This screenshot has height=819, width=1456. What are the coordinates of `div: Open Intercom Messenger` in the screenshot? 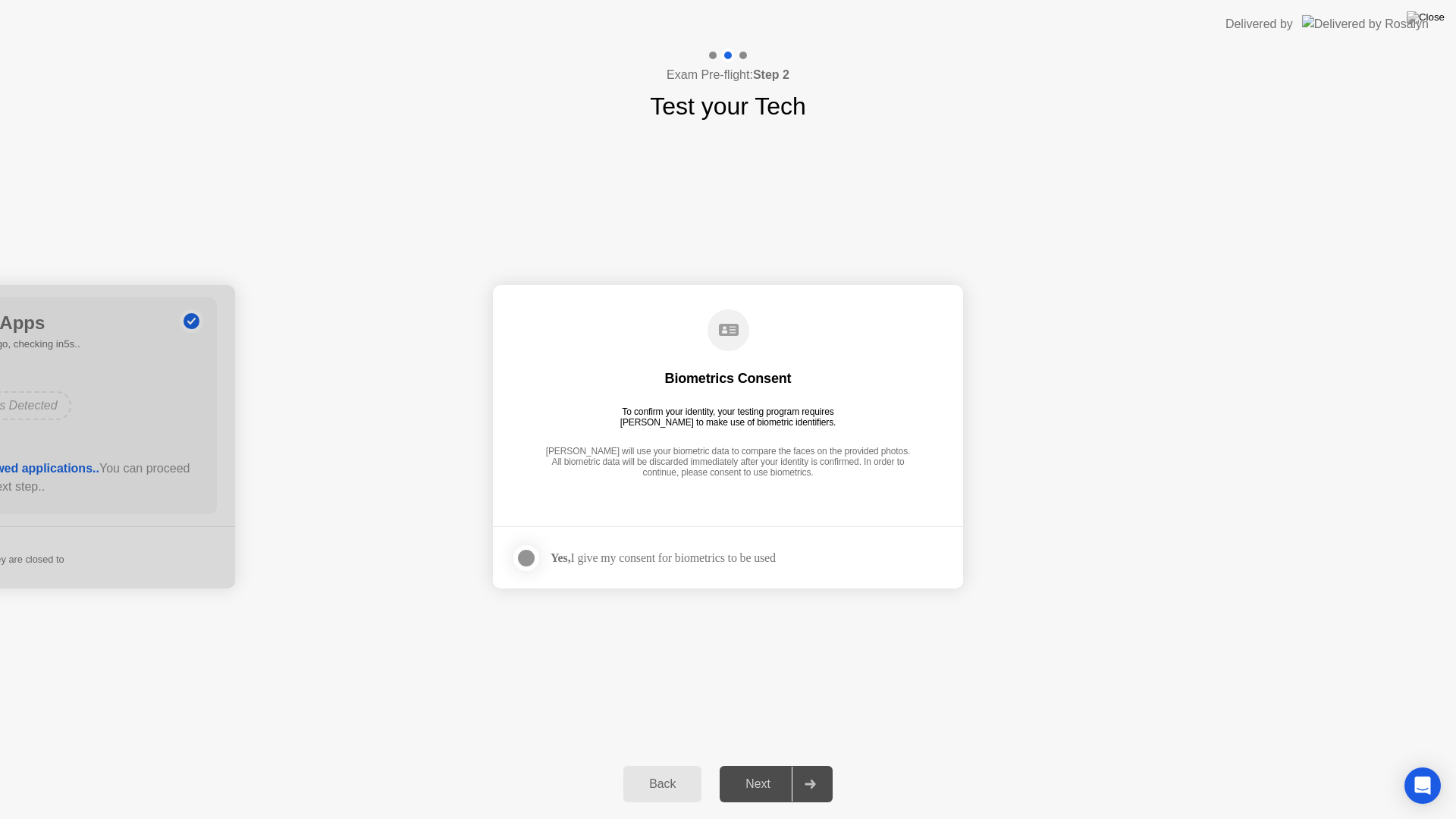 It's located at (1422, 785).